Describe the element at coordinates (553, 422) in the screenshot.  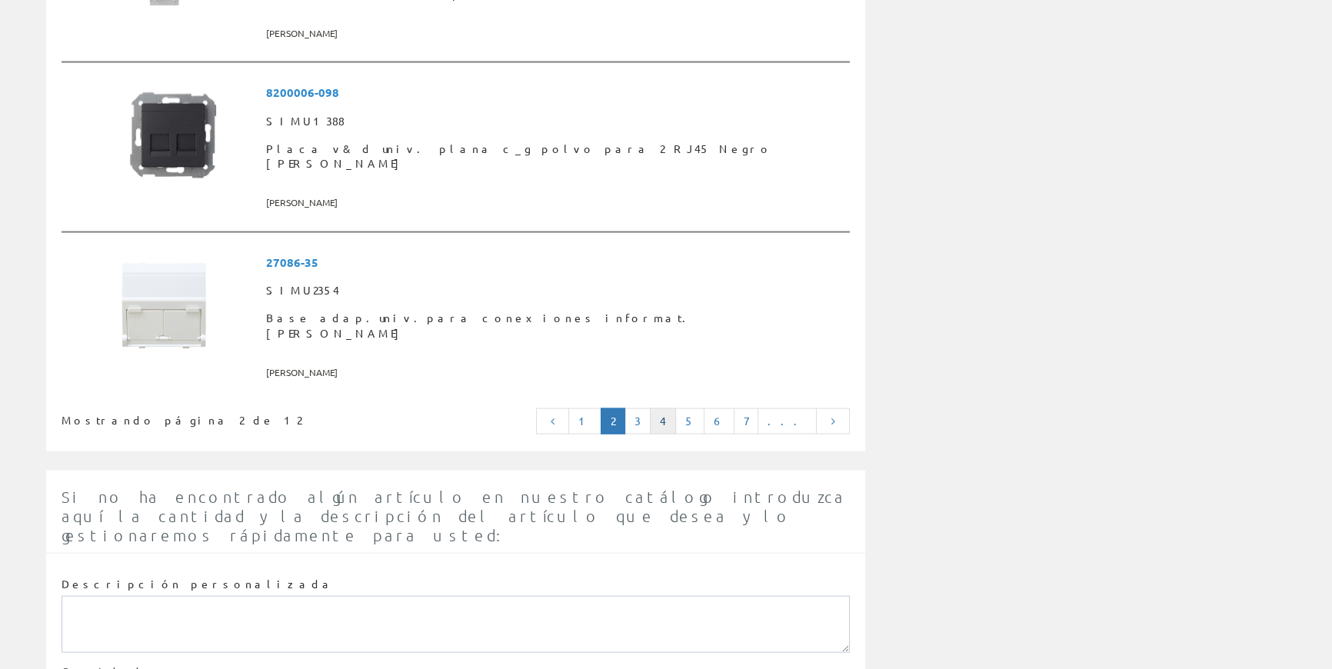
I see `a: Página anterior` at that location.